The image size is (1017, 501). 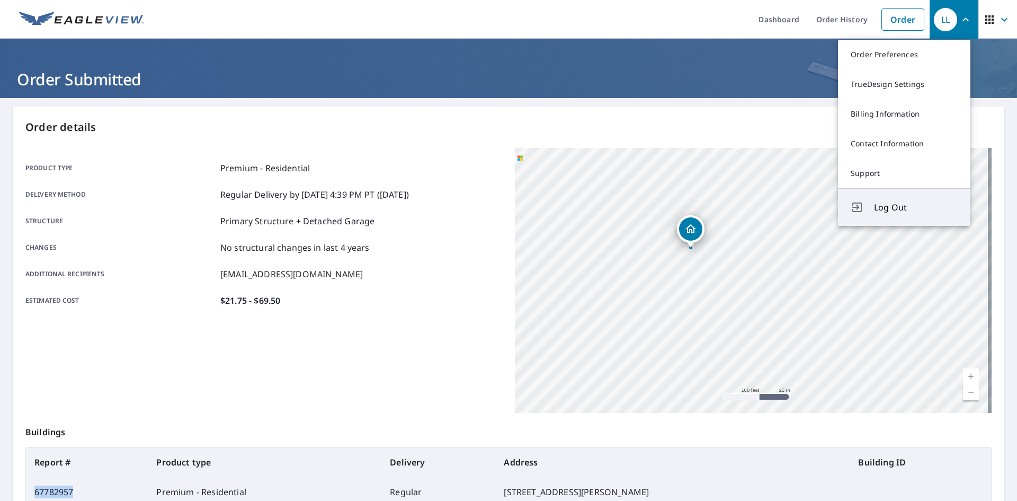 I want to click on a: Current Level 18, Zoom In, so click(x=971, y=376).